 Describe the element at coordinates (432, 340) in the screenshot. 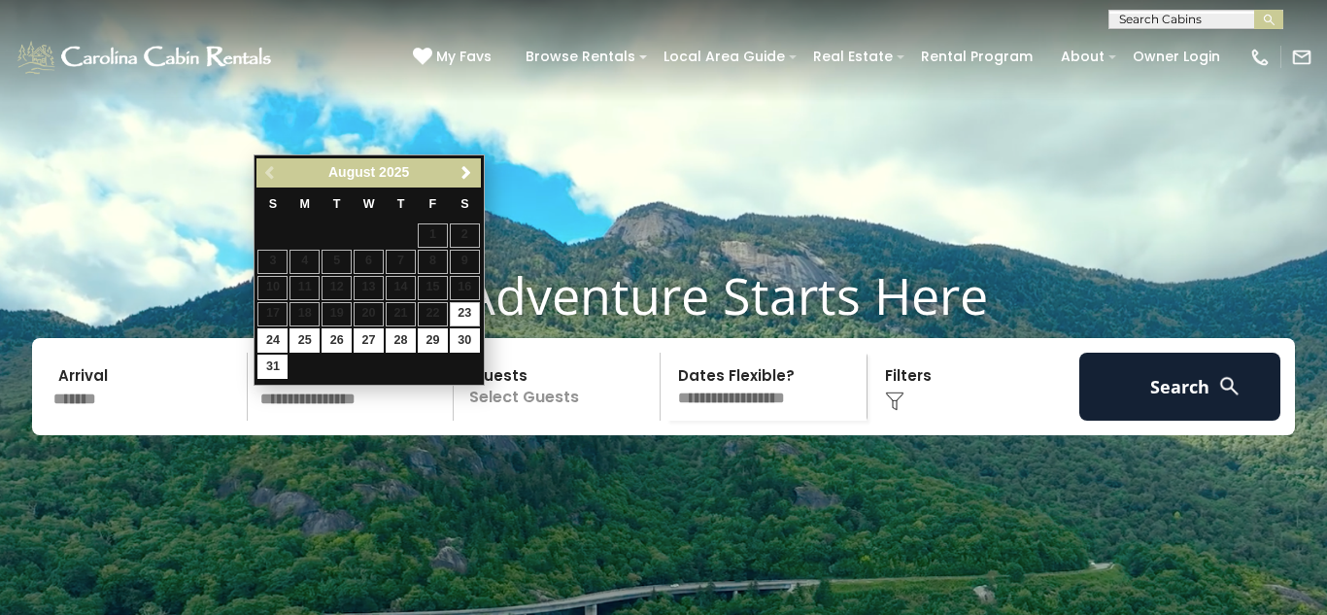

I see `a: 29` at that location.